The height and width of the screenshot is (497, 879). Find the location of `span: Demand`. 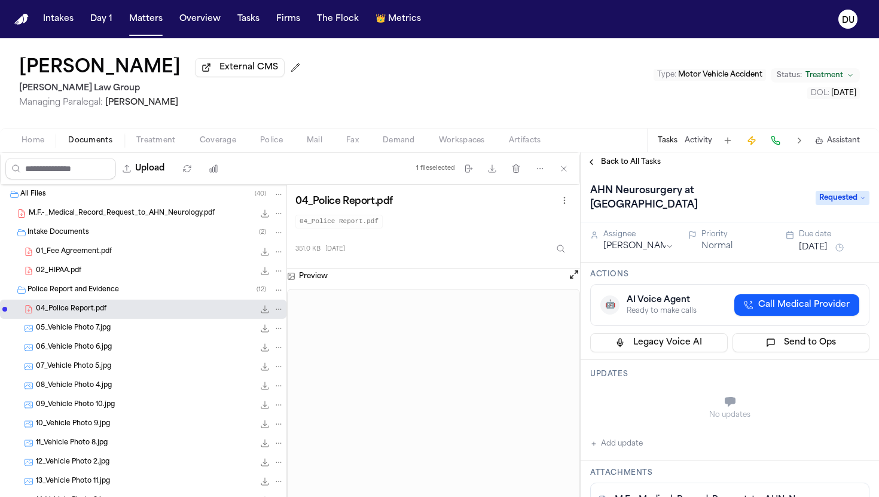

span: Demand is located at coordinates (399, 140).